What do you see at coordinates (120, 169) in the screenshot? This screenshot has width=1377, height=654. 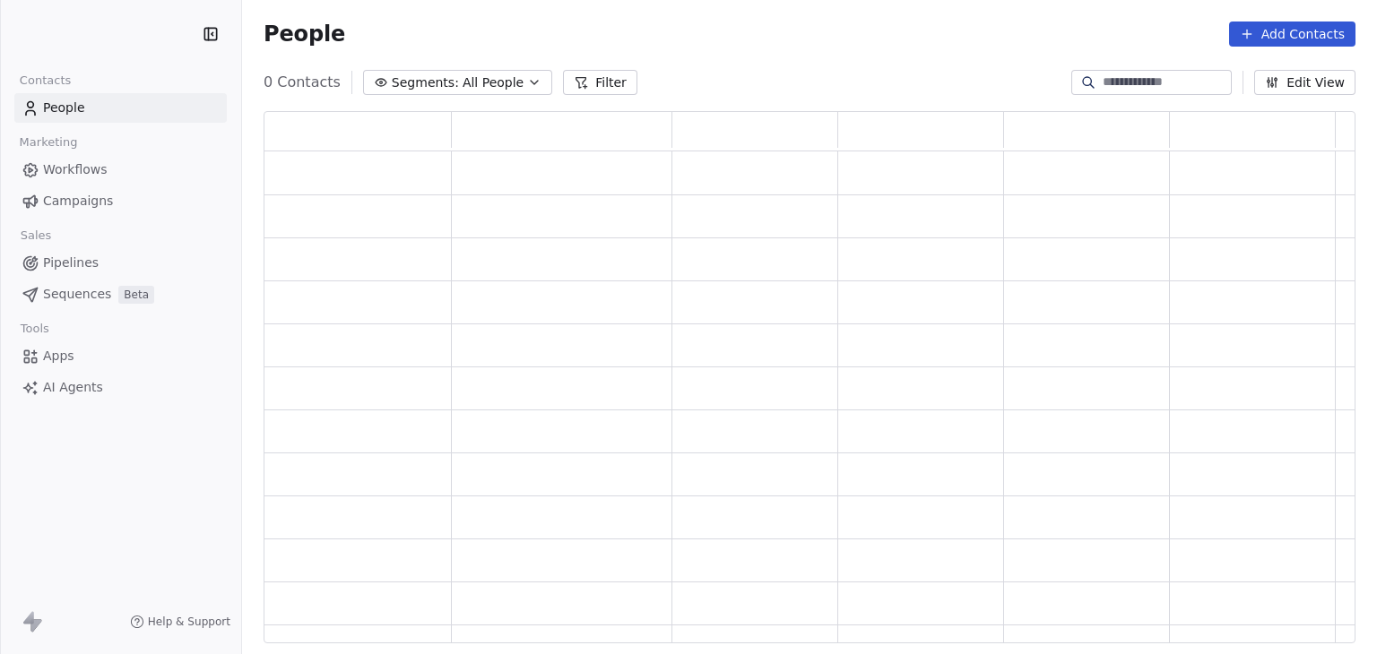 I see `a: Workflows` at bounding box center [120, 169].